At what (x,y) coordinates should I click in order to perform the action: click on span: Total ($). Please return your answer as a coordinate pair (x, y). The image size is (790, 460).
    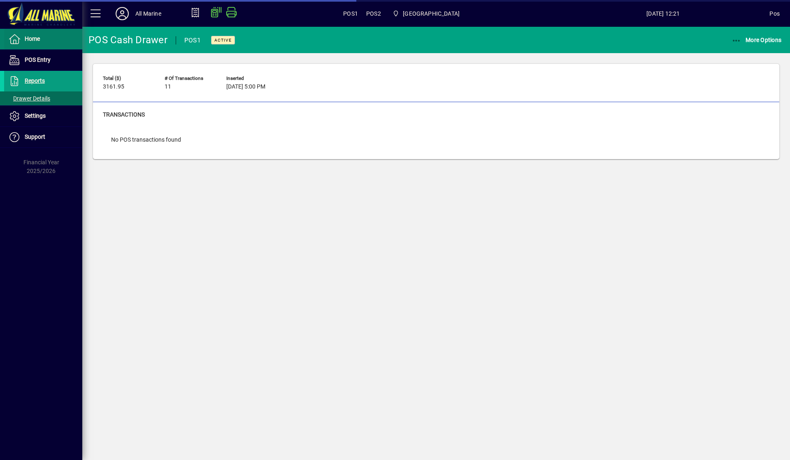
    Looking at the image, I should click on (128, 78).